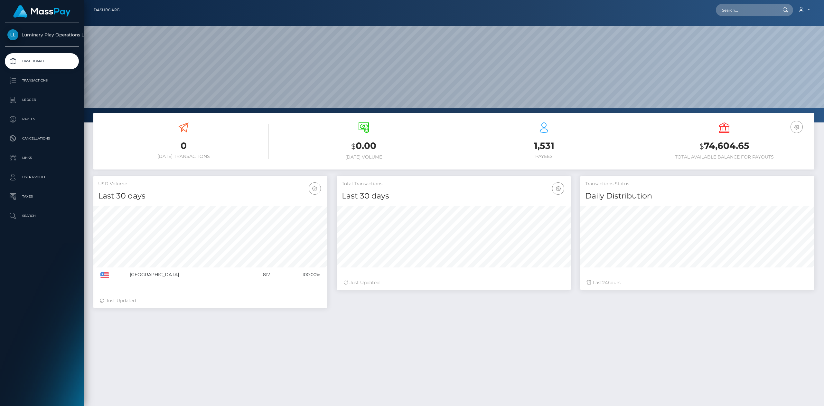  I want to click on a: Cancellations, so click(42, 138).